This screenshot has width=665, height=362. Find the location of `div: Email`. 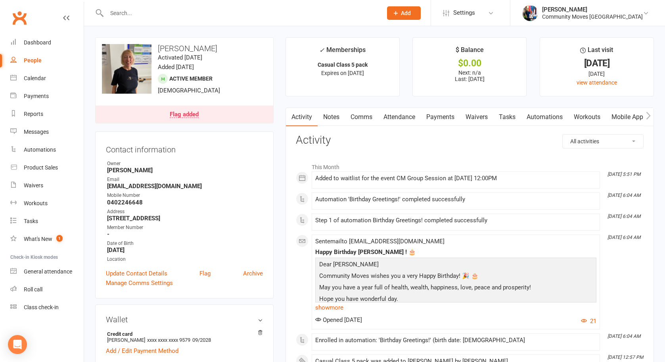

div: Email is located at coordinates (185, 179).